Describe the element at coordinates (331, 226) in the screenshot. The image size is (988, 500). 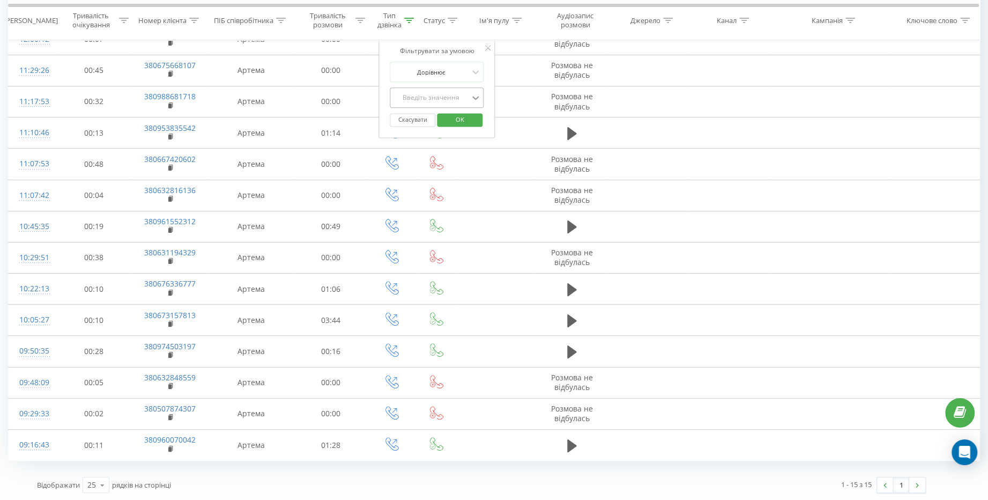
I see `td: 00:49` at that location.